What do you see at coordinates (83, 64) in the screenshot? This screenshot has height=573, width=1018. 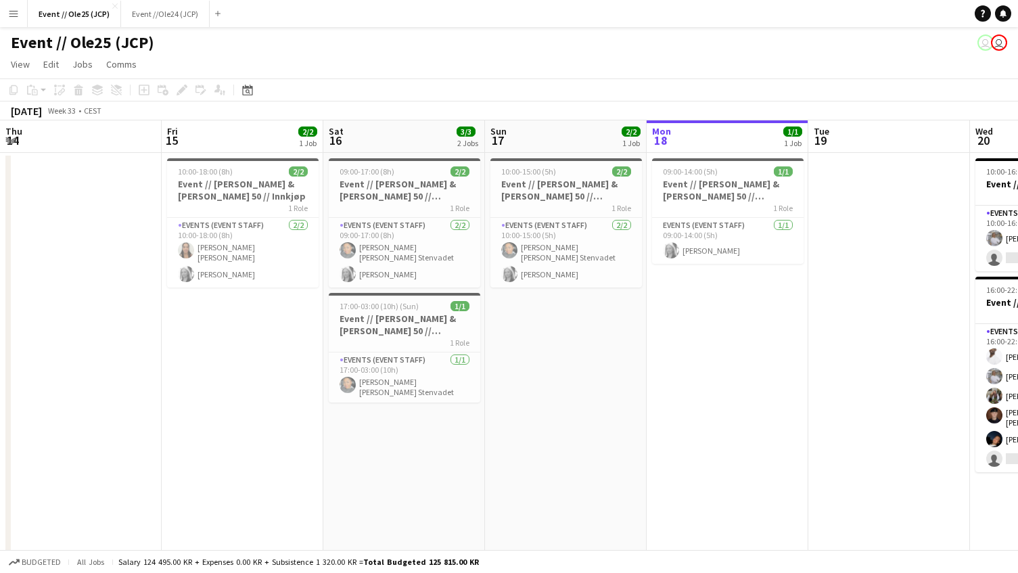 I see `span: Jobs` at bounding box center [83, 64].